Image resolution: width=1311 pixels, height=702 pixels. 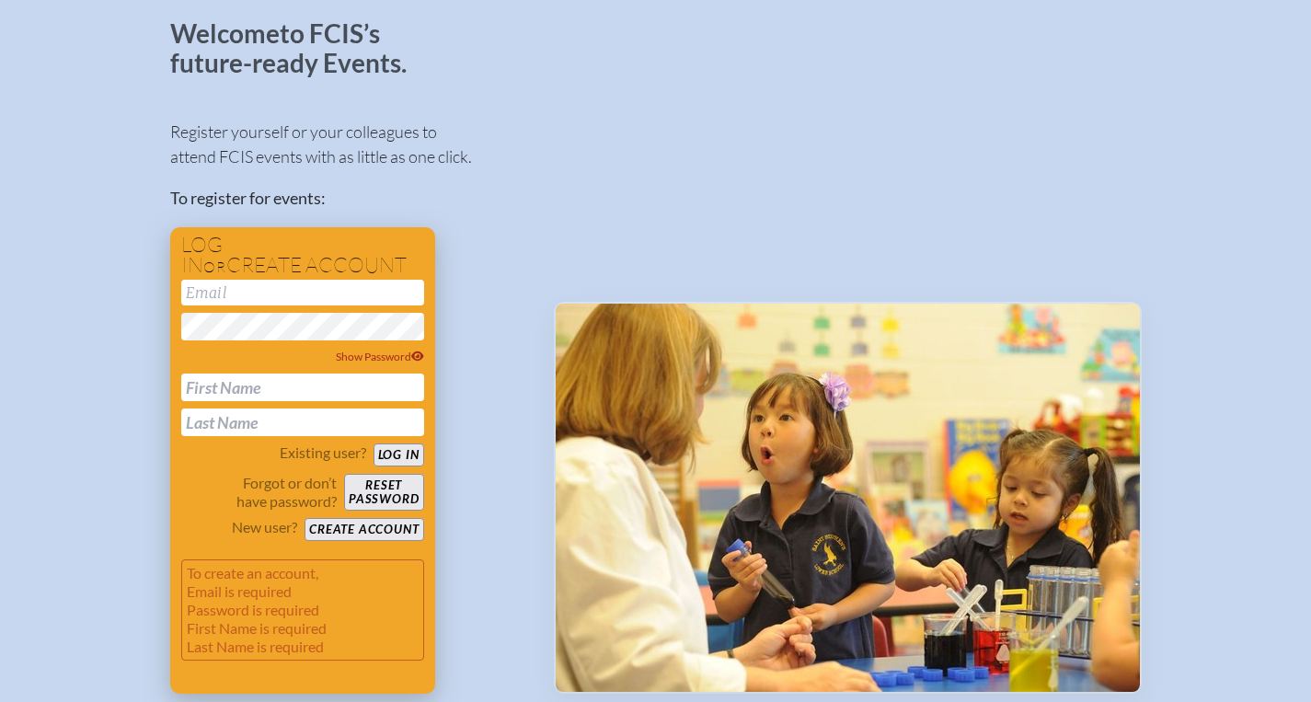 I want to click on h1: Log in create account, so click(x=303, y=255).